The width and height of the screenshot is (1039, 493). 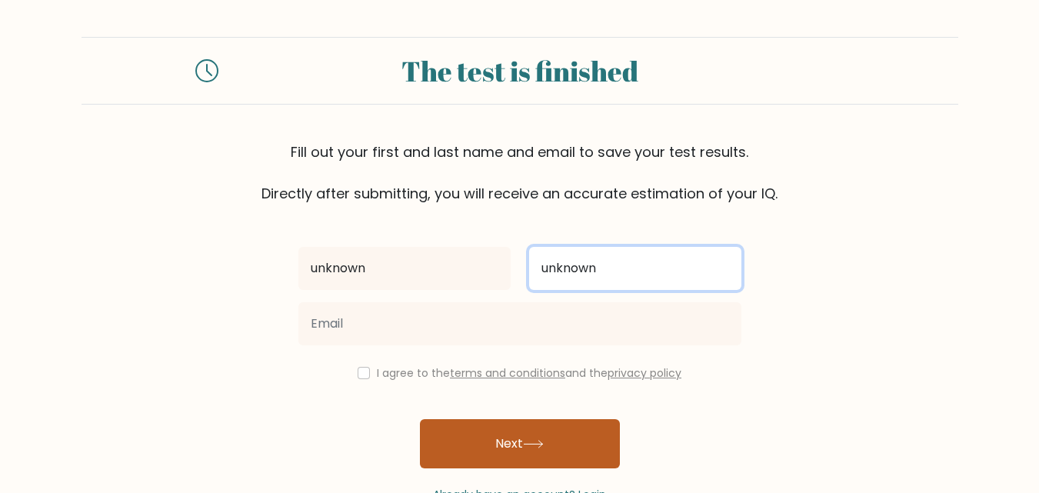 I want to click on a: privacy policy, so click(x=644, y=373).